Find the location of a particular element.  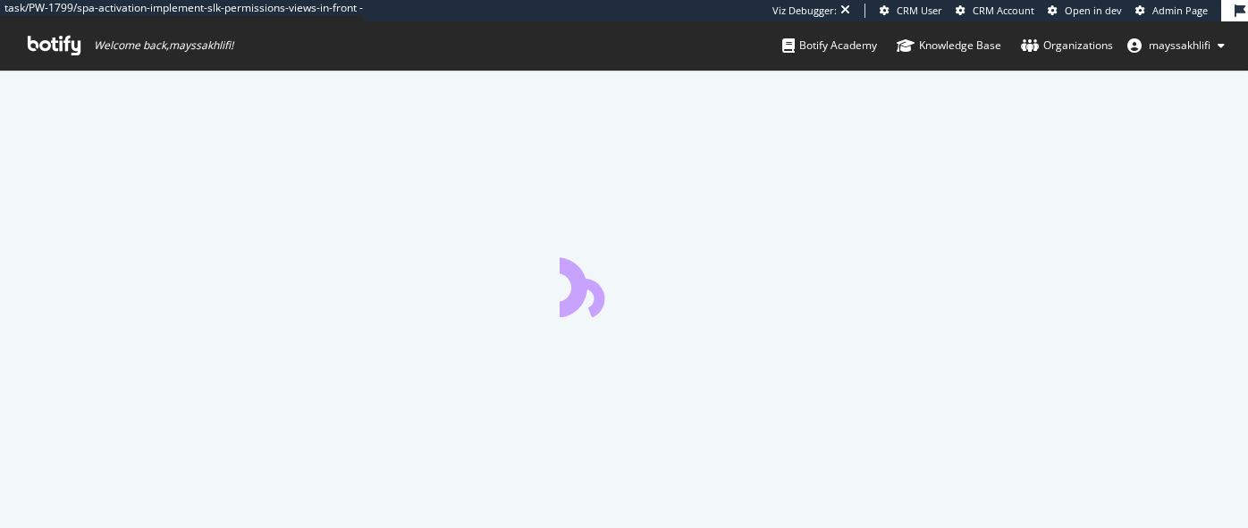

div: Organizations is located at coordinates (1066, 46).